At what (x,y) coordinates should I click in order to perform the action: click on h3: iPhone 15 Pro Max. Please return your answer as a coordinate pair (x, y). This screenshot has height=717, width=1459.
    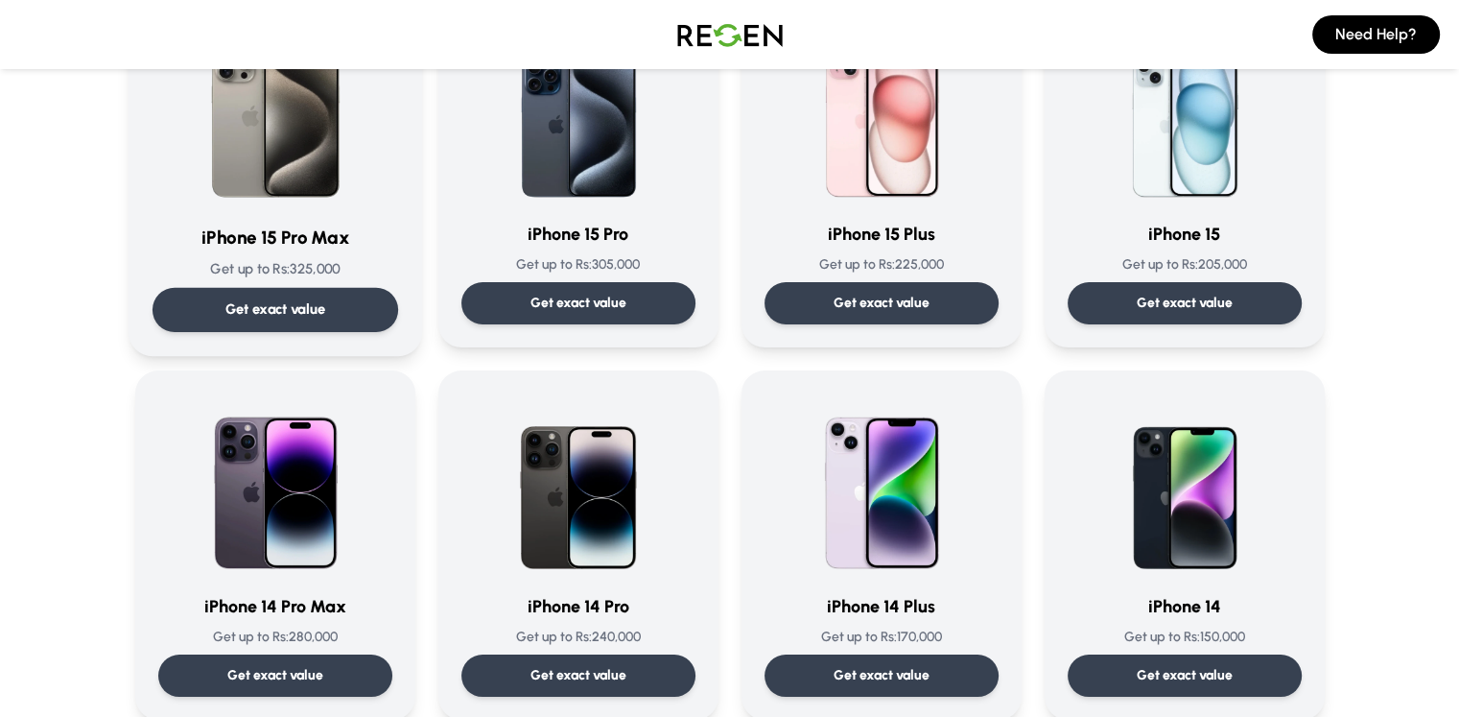
    Looking at the image, I should click on (274, 237).